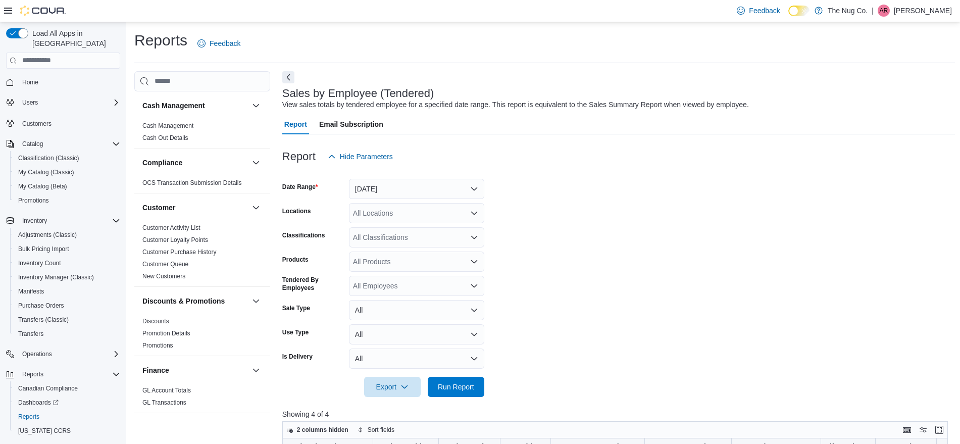  Describe the element at coordinates (32, 144) in the screenshot. I see `span: Catalog` at that location.